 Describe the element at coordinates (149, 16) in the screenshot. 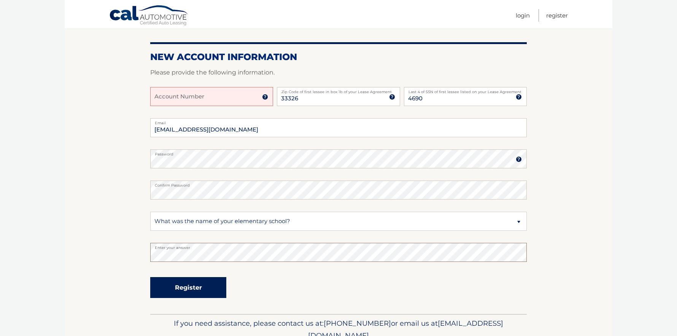

I see `a: Cal Automotive` at that location.